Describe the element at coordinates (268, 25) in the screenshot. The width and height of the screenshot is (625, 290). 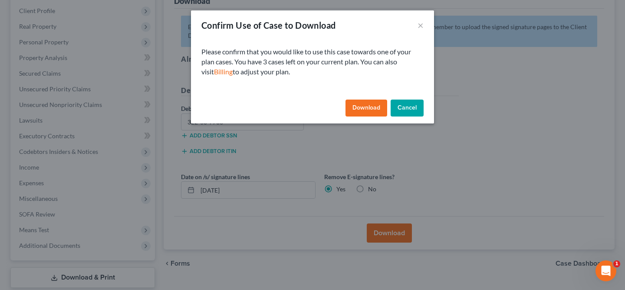
I see `div: Confirm Use of Case to Download` at that location.